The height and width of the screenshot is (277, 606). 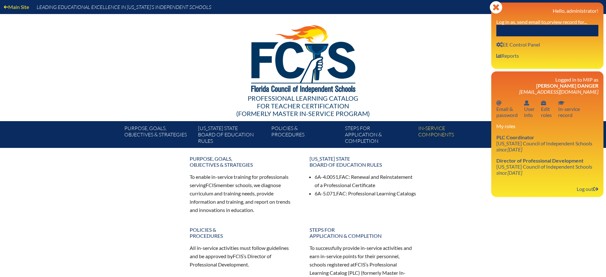 What do you see at coordinates (496, 7) in the screenshot?
I see `svg: Close` at bounding box center [496, 7].